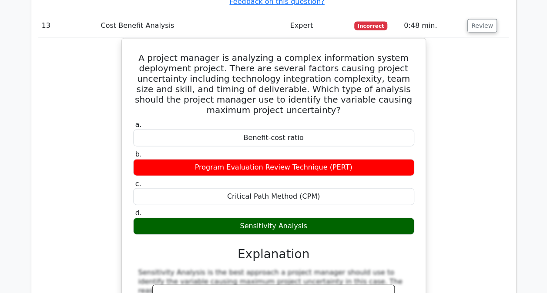  What do you see at coordinates (482, 26) in the screenshot?
I see `button: Review` at bounding box center [482, 26].